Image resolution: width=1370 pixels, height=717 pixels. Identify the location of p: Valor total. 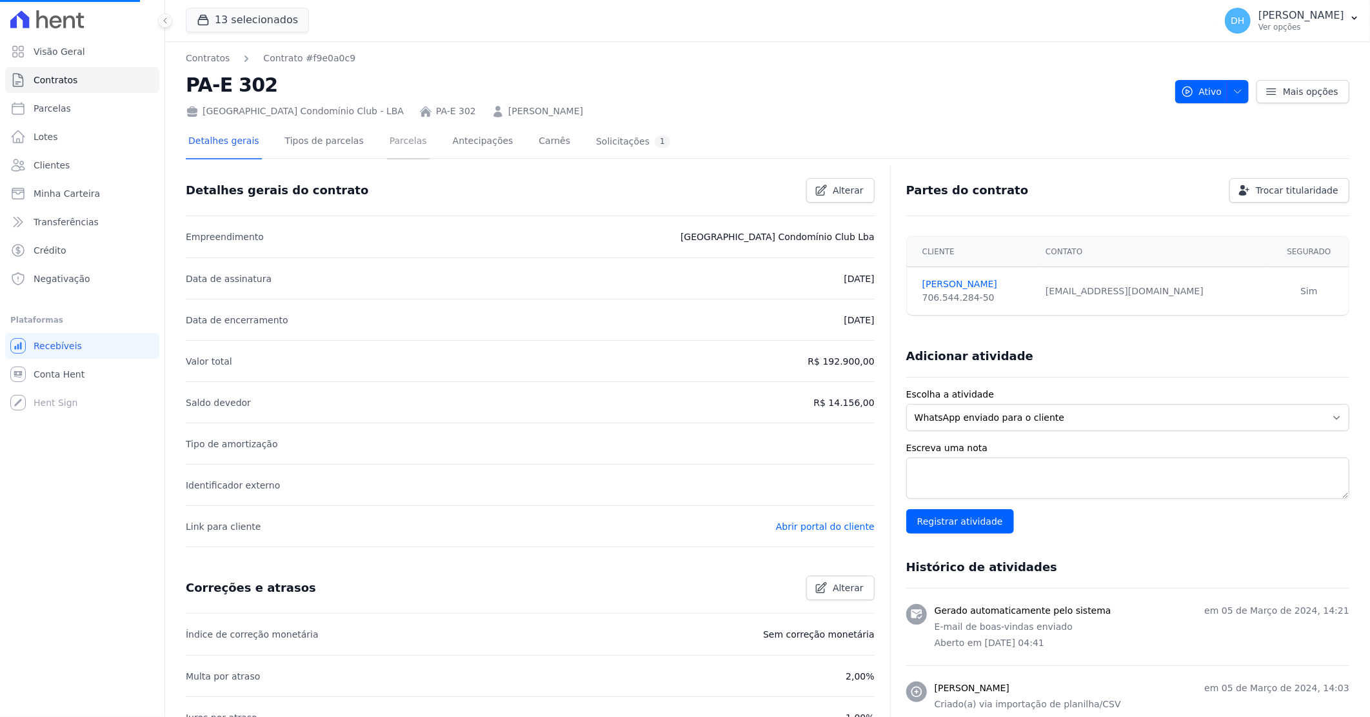
(209, 361).